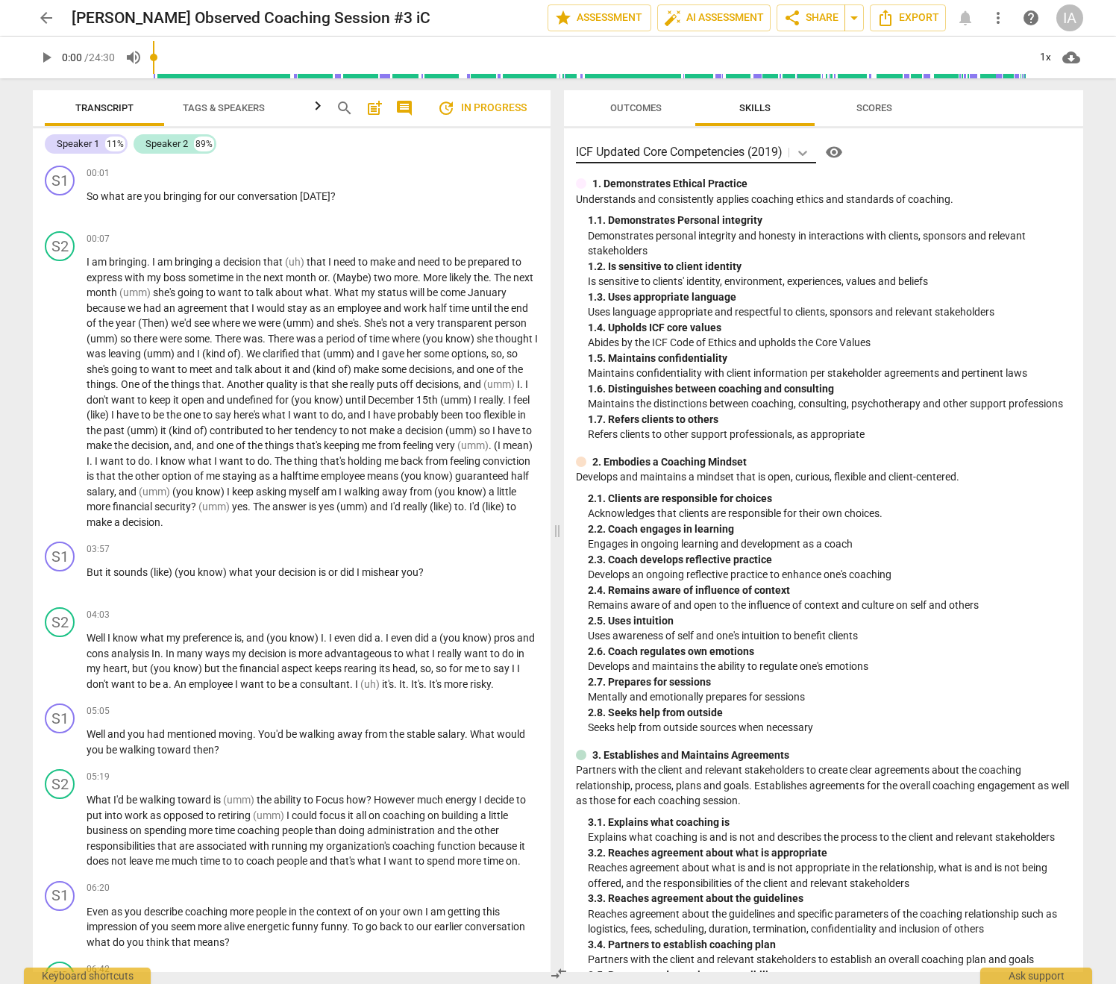 This screenshot has height=984, width=1116. What do you see at coordinates (489, 262) in the screenshot?
I see `span: prepared` at bounding box center [489, 262].